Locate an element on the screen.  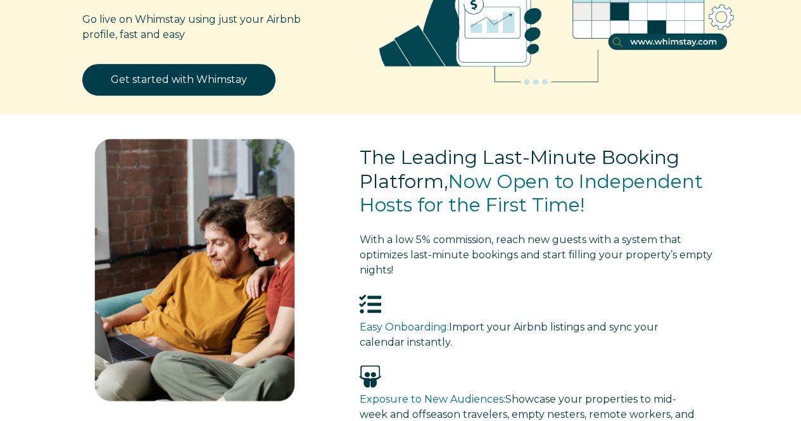
img: img-2 is located at coordinates (194, 270).